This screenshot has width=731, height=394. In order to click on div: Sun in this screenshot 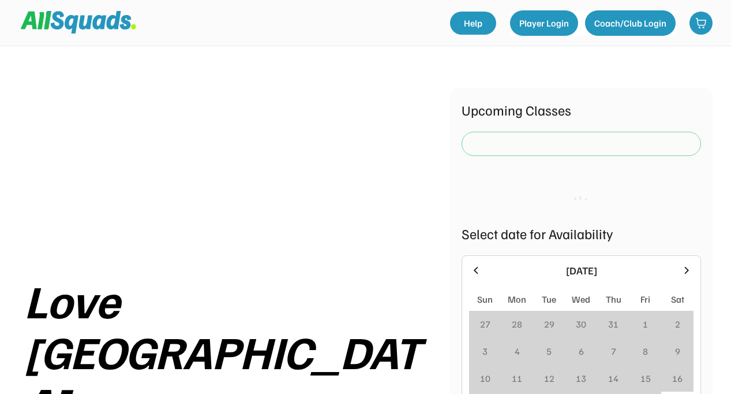, I will do `click(485, 299)`.